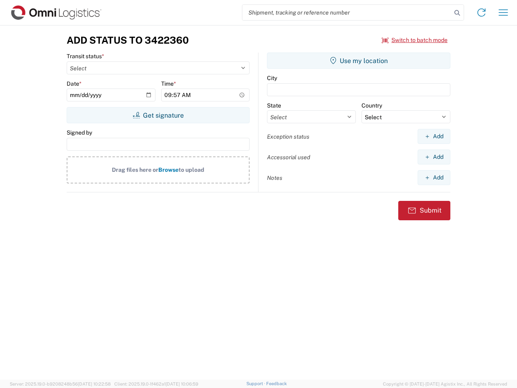 The height and width of the screenshot is (388, 517). I want to click on a: Support, so click(257, 384).